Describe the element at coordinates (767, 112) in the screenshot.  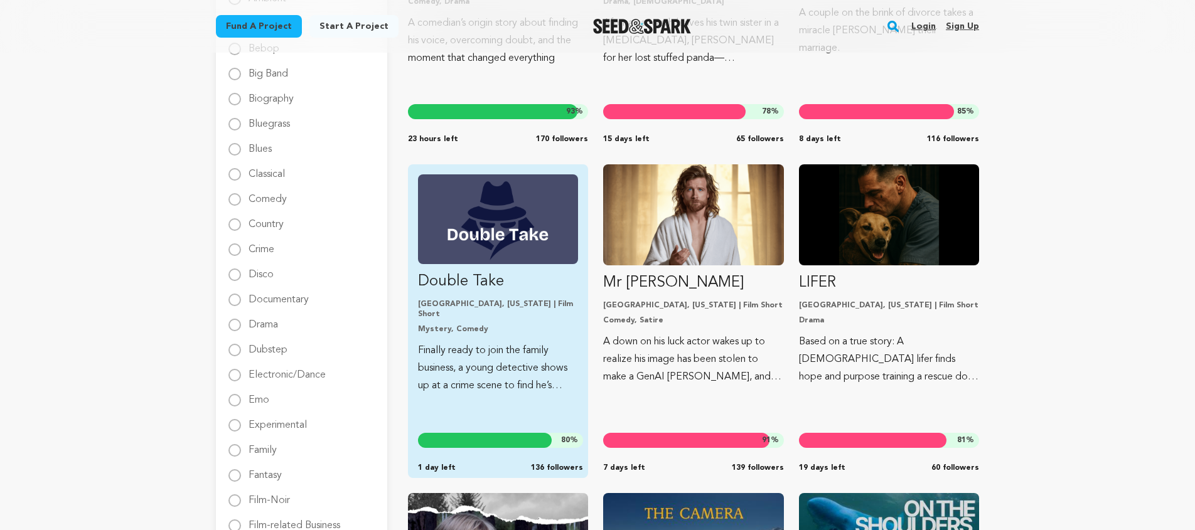
I see `span: 78` at that location.